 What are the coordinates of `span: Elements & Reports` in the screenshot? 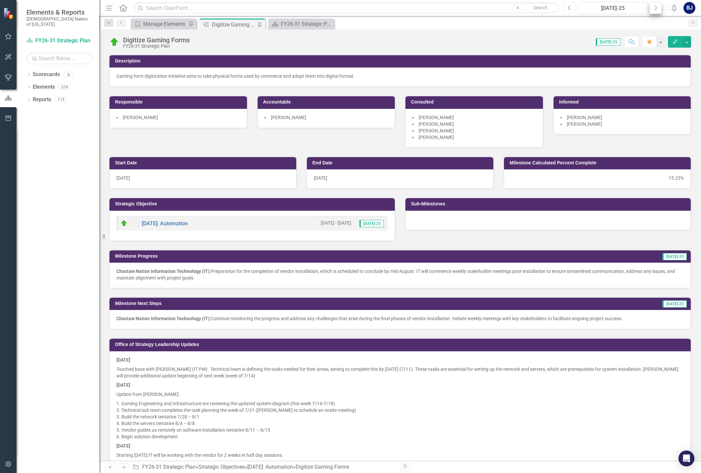 It's located at (60, 12).